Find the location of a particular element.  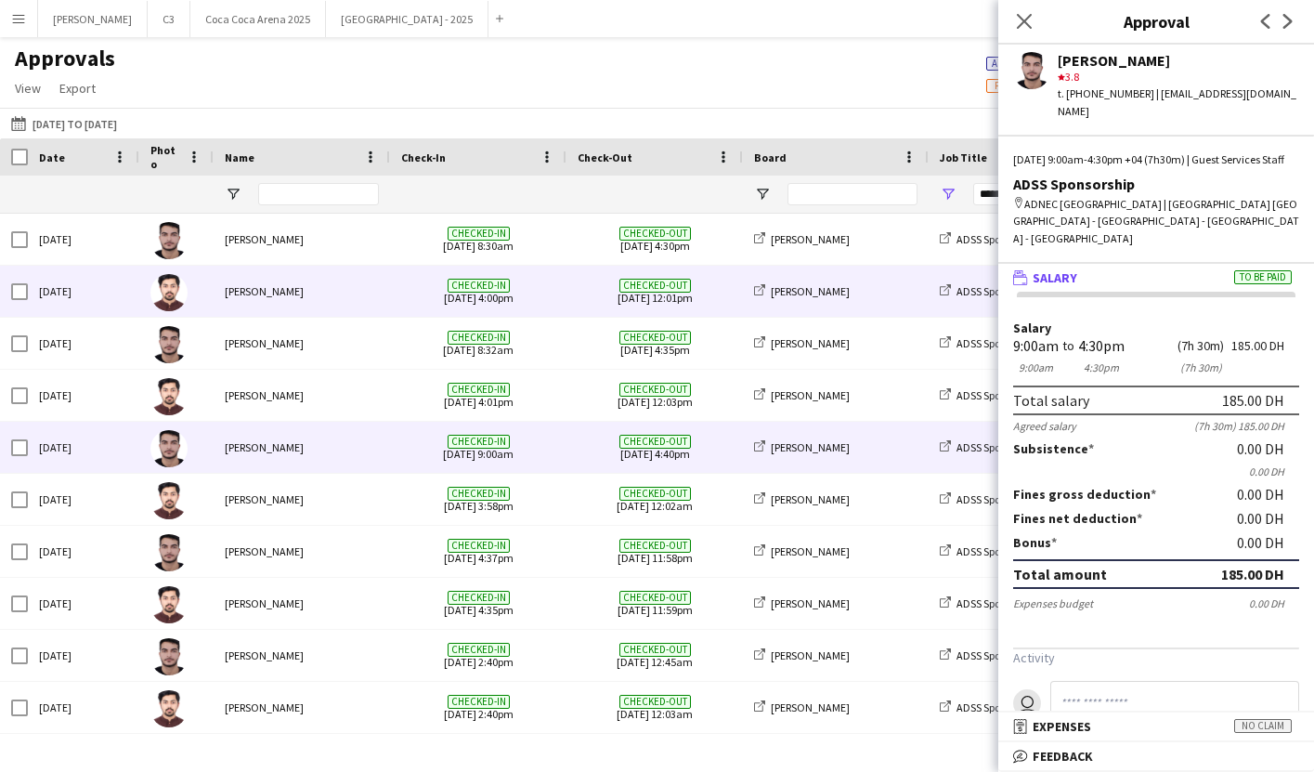

input: Board Filter Input is located at coordinates (853, 194).